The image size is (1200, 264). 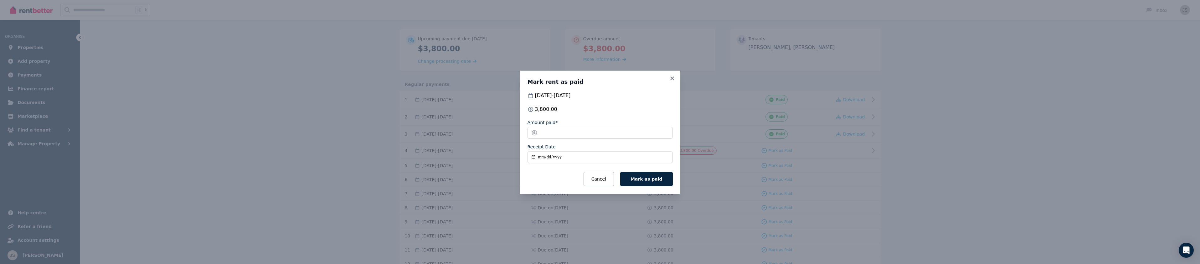 I want to click on span: Mark as paid, so click(x=646, y=179).